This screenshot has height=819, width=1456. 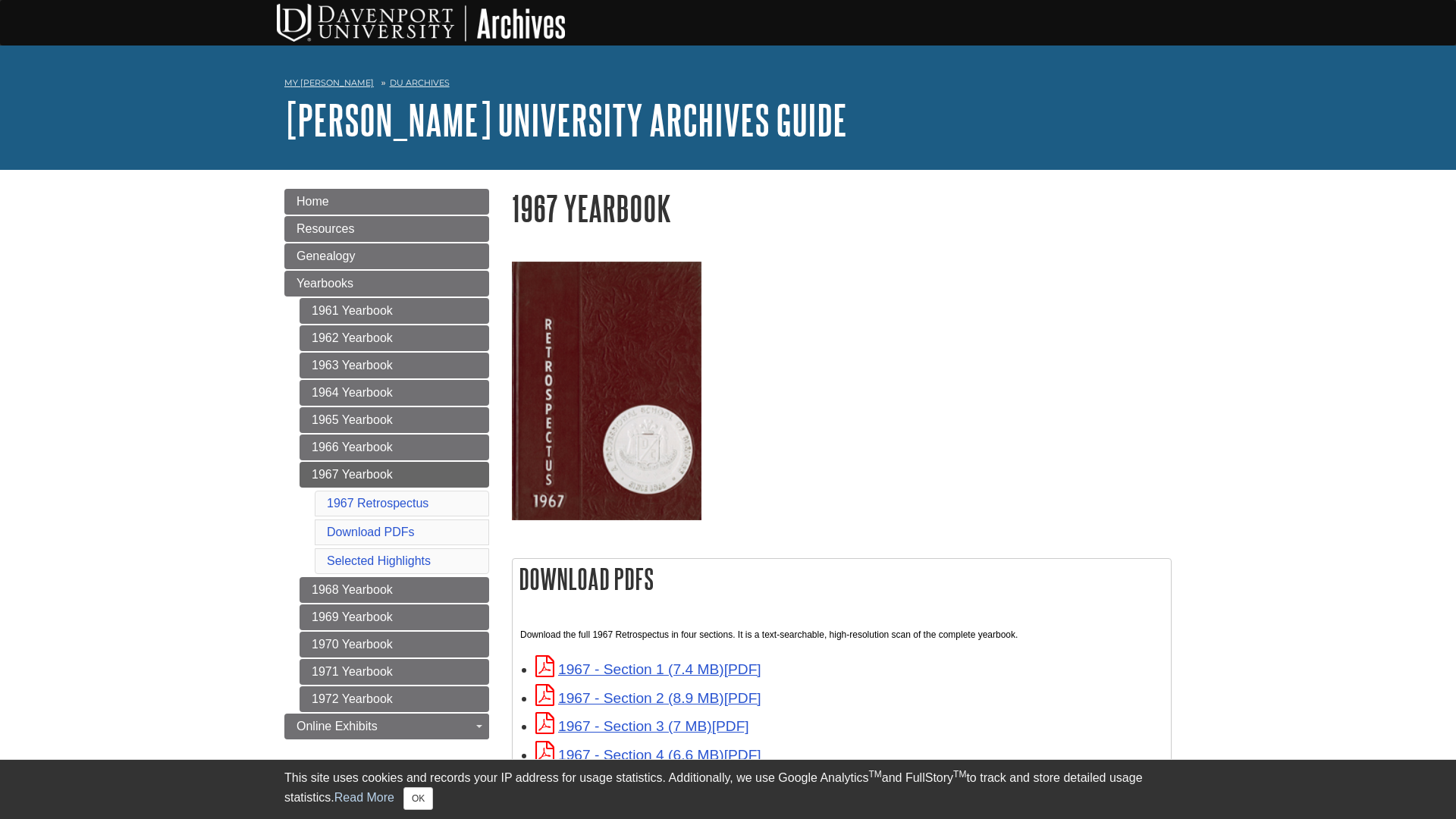 What do you see at coordinates (728, 789) in the screenshot?
I see `div: This site uses cookies and records your IP address for usage statistics. Additionally, we use Goo...` at bounding box center [728, 789].